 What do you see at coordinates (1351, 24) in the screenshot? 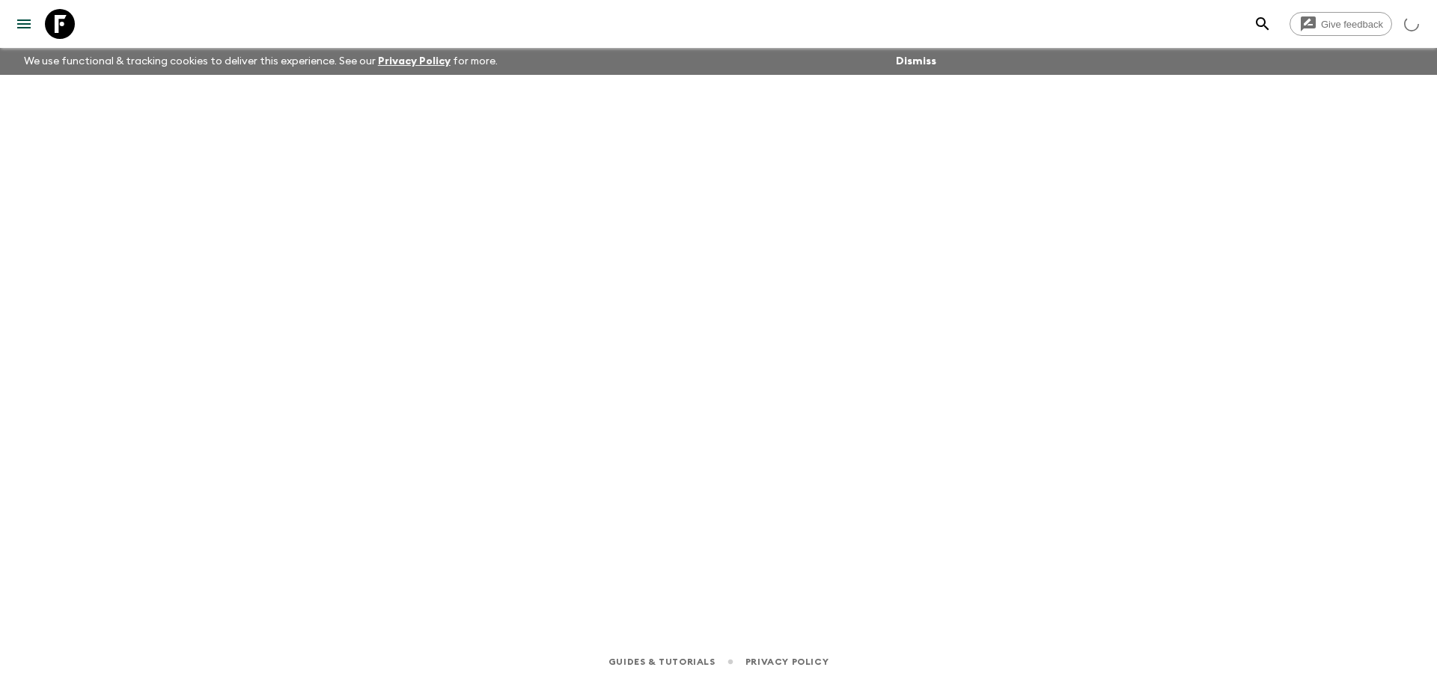
I see `span: Give feedback` at bounding box center [1351, 24].